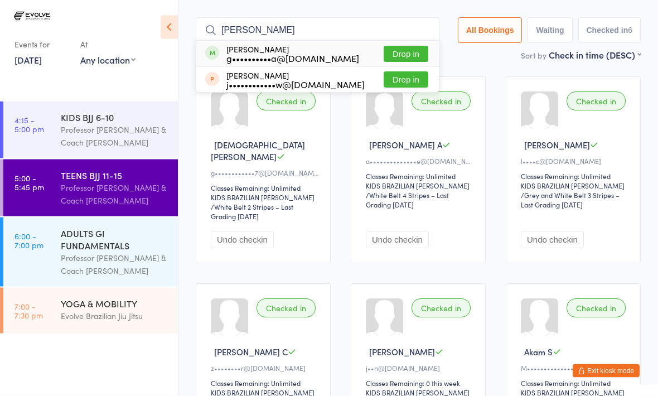  Describe the element at coordinates (32, 16) in the screenshot. I see `img: Evolve Brazilian Jiu Jitsu` at that location.